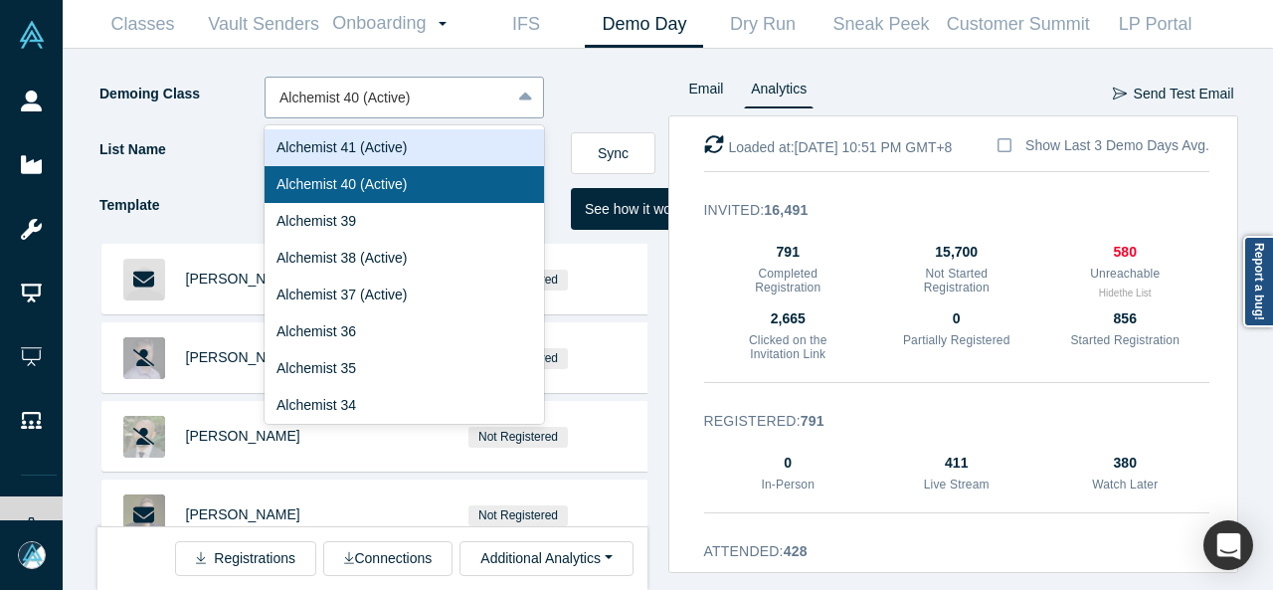  Describe the element at coordinates (525, 24) in the screenshot. I see `a: IFS` at that location.